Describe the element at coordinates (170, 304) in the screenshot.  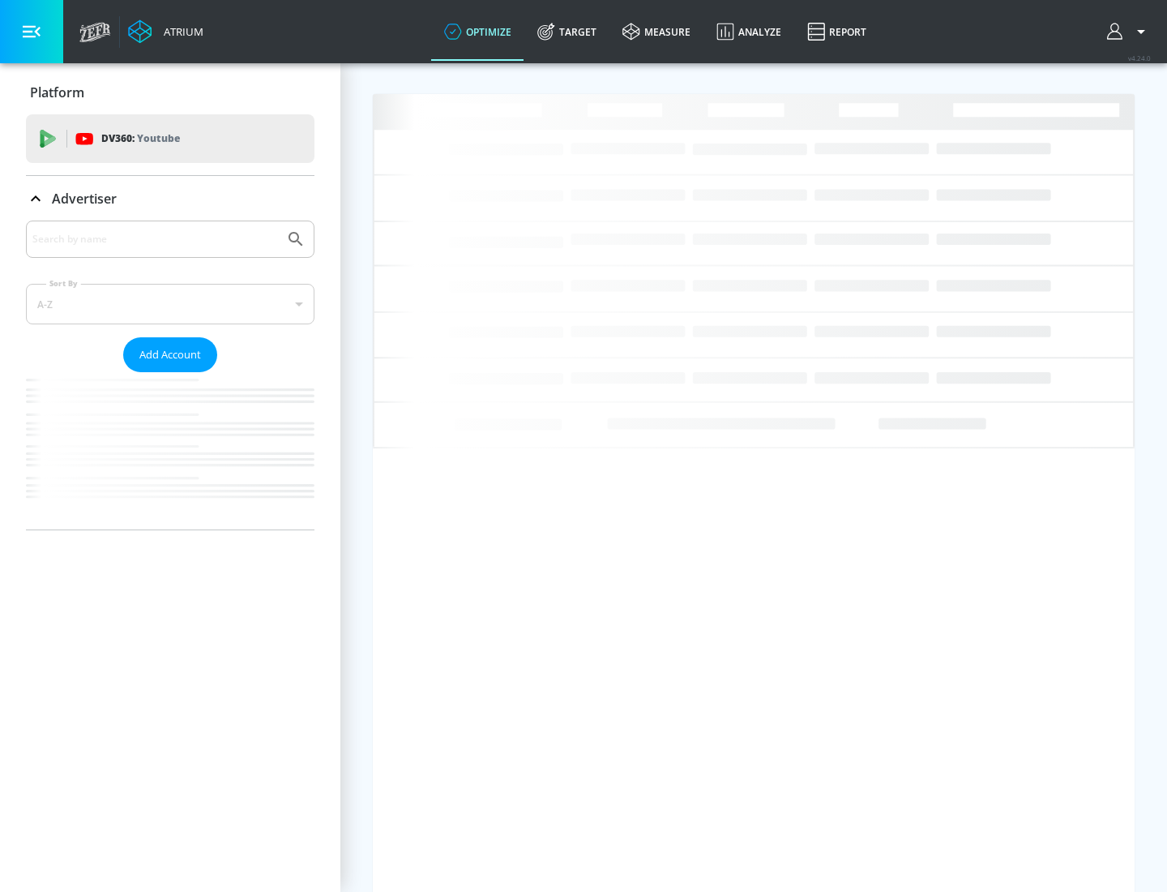
I see `div: A-Z` at that location.